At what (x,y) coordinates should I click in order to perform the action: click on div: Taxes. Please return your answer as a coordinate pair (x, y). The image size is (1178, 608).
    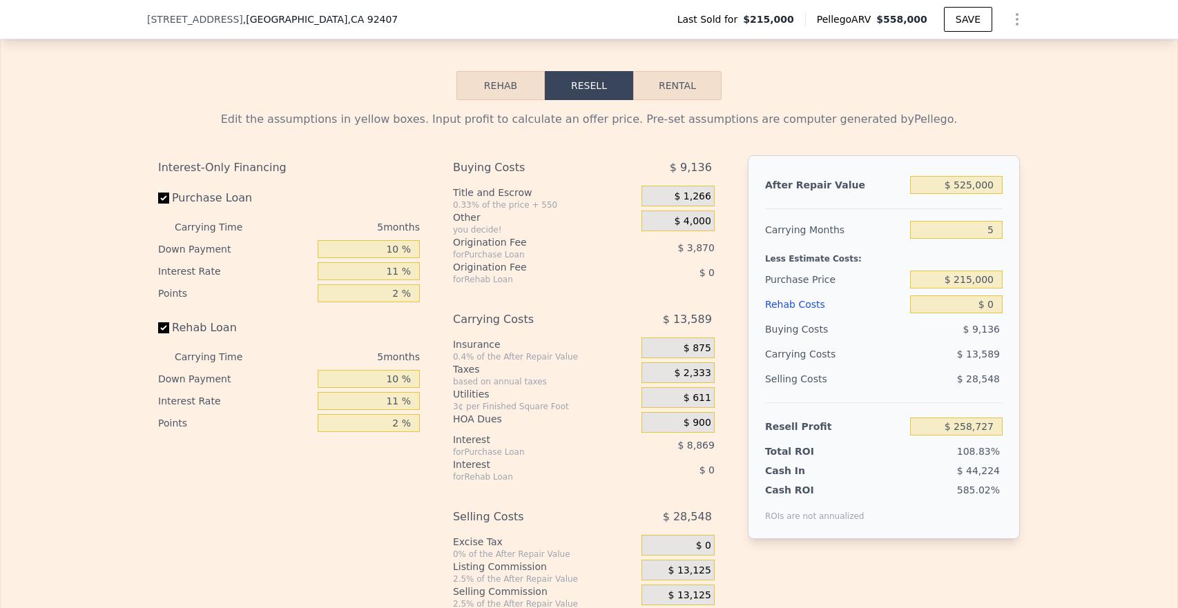
    Looking at the image, I should click on (544, 369).